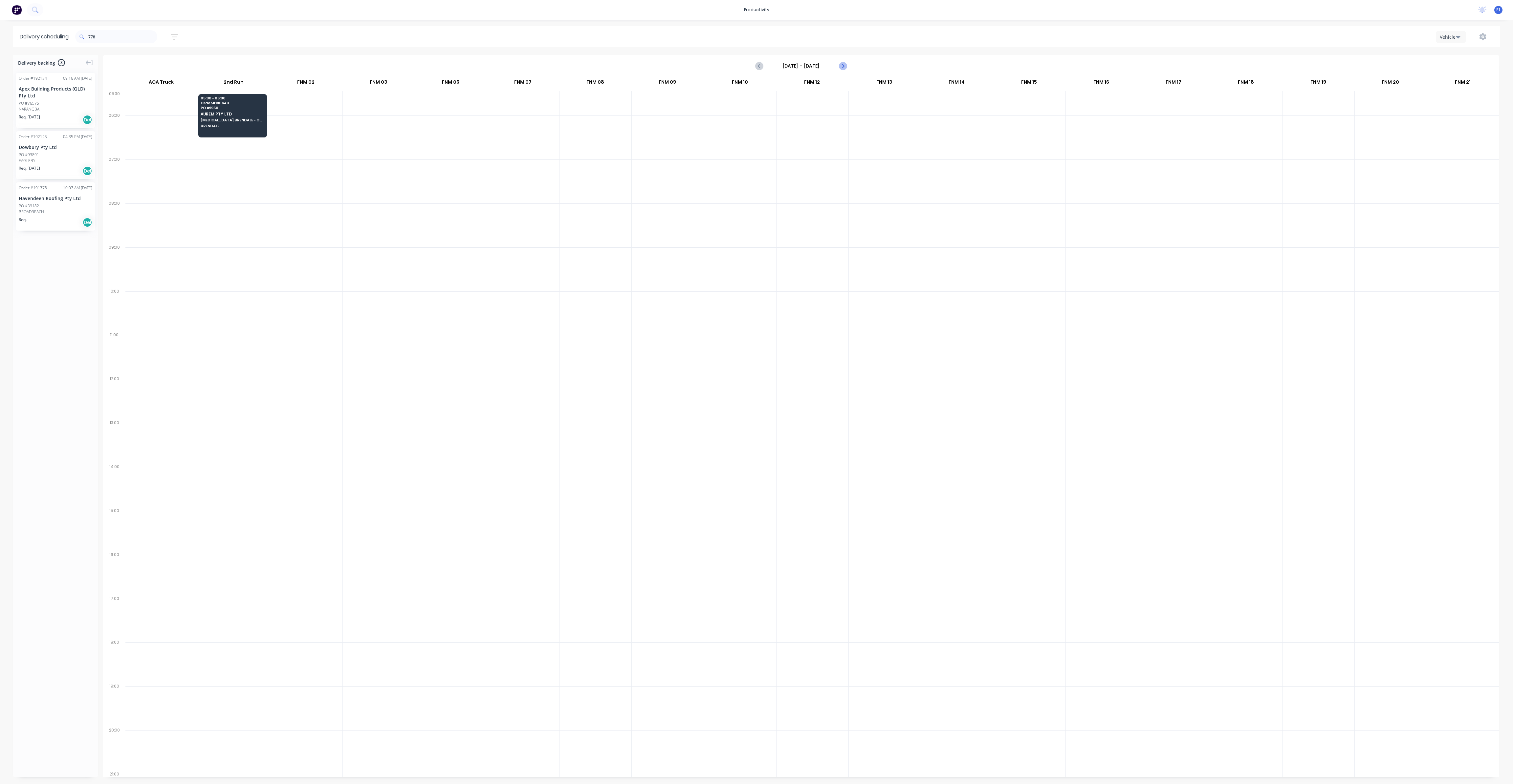  Describe the element at coordinates (114, 530) in the screenshot. I see `div: 15:00` at that location.